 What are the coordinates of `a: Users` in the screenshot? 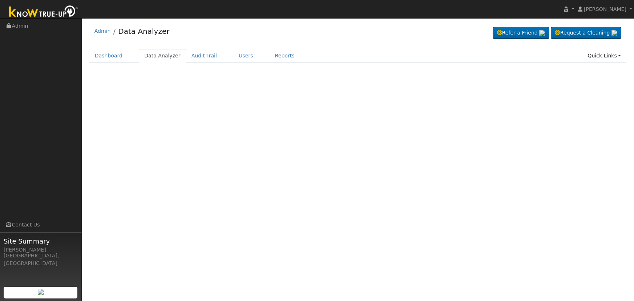 It's located at (246, 56).